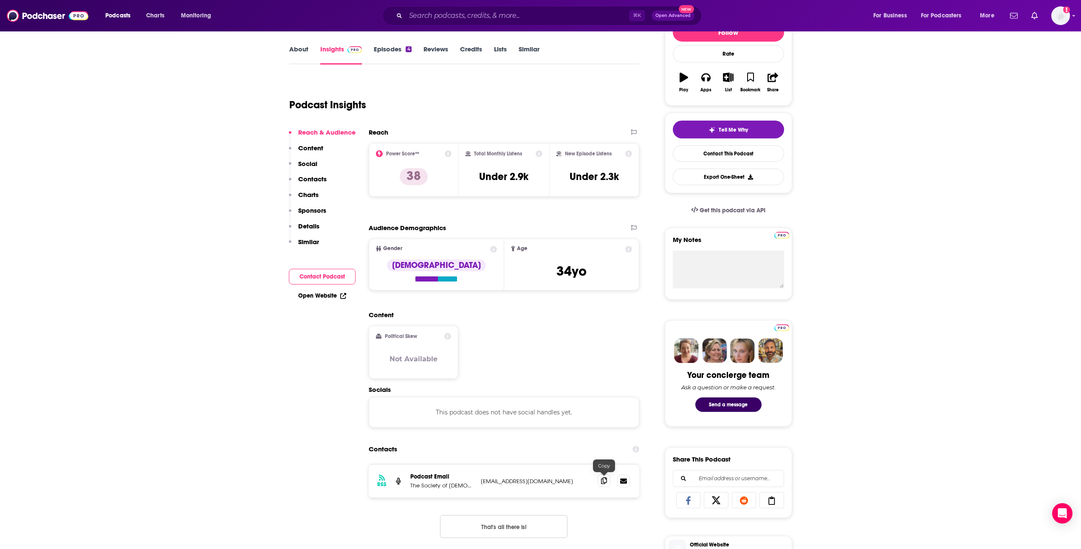  What do you see at coordinates (689, 501) in the screenshot?
I see `a: Share on Facebook` at bounding box center [689, 501].